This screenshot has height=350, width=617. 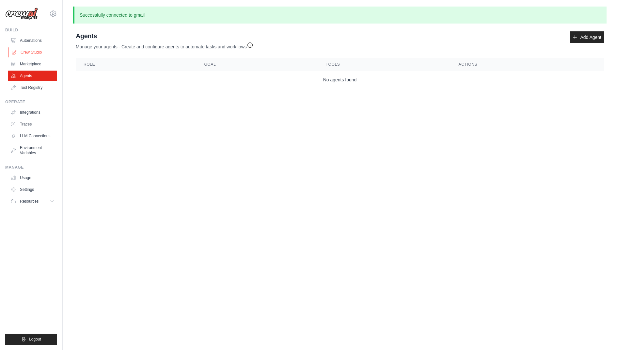 I want to click on td: No agents found, so click(x=340, y=80).